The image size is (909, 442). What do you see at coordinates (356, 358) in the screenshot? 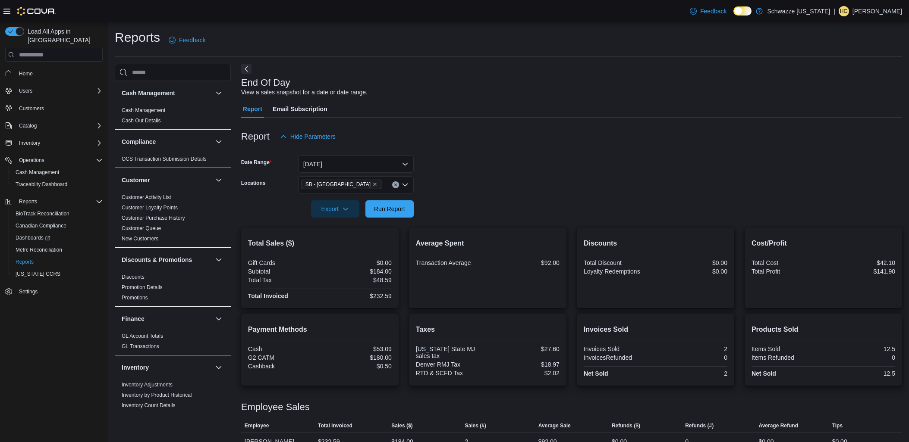
I see `div: $180.00` at bounding box center [356, 358].